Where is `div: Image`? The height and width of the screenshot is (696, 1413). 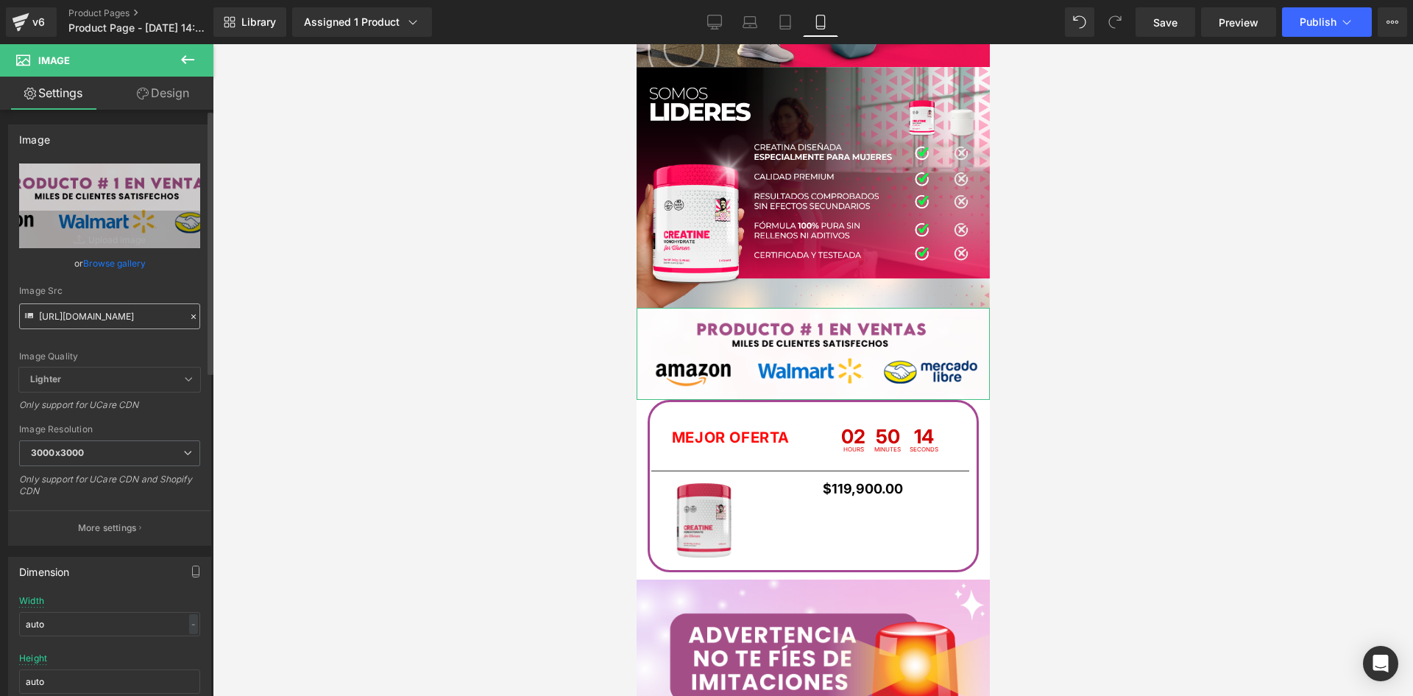
div: Image is located at coordinates (35, 135).